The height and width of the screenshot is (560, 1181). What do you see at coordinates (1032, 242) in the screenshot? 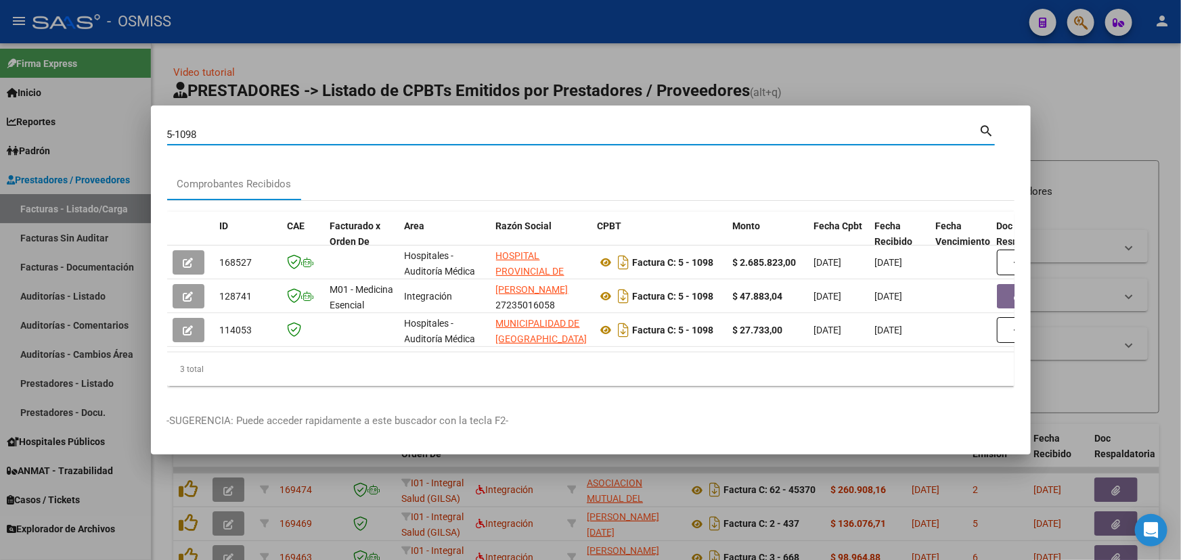
I see `datatable-header-cell: Doc Respaldatoria` at bounding box center [1032, 242].